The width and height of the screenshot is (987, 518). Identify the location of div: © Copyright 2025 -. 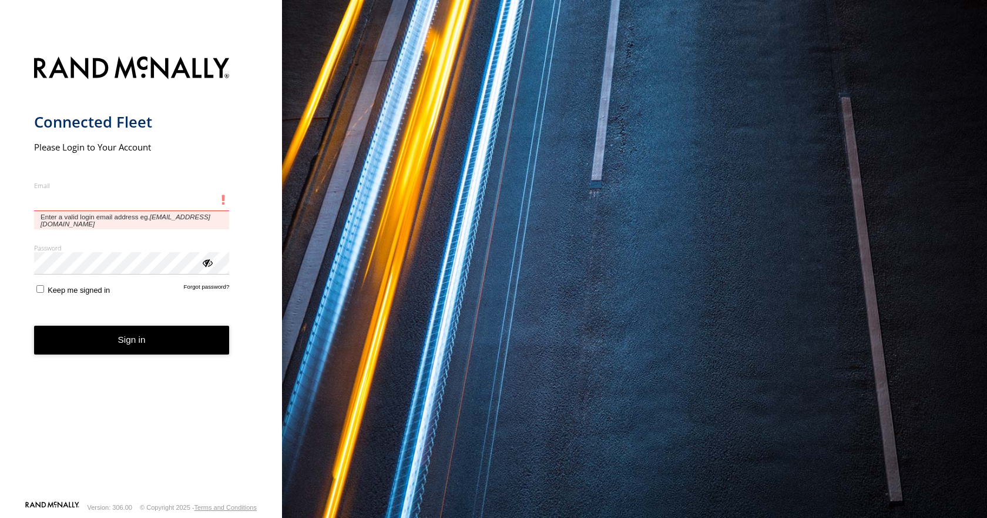
(198, 507).